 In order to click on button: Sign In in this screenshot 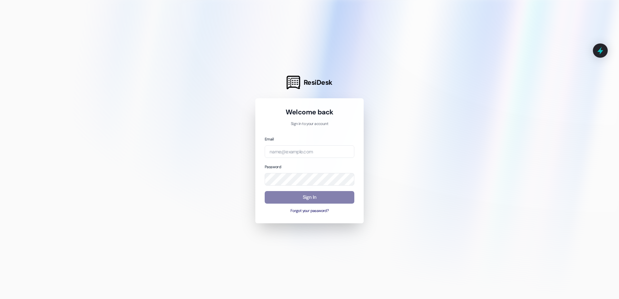, I will do `click(309, 197)`.